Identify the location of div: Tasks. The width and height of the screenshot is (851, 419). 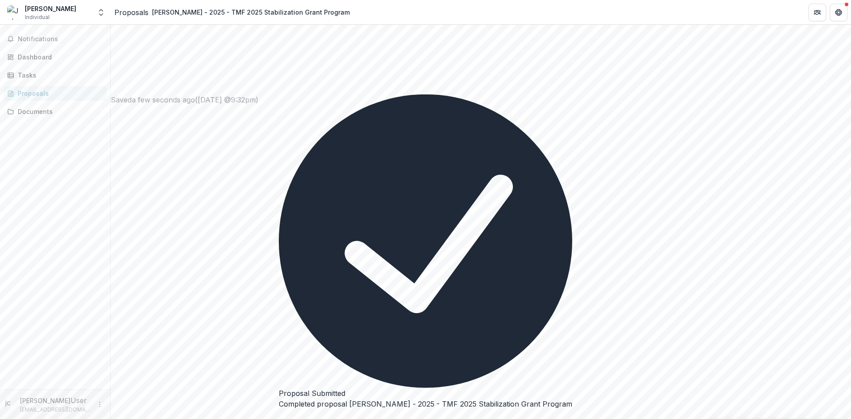
(58, 75).